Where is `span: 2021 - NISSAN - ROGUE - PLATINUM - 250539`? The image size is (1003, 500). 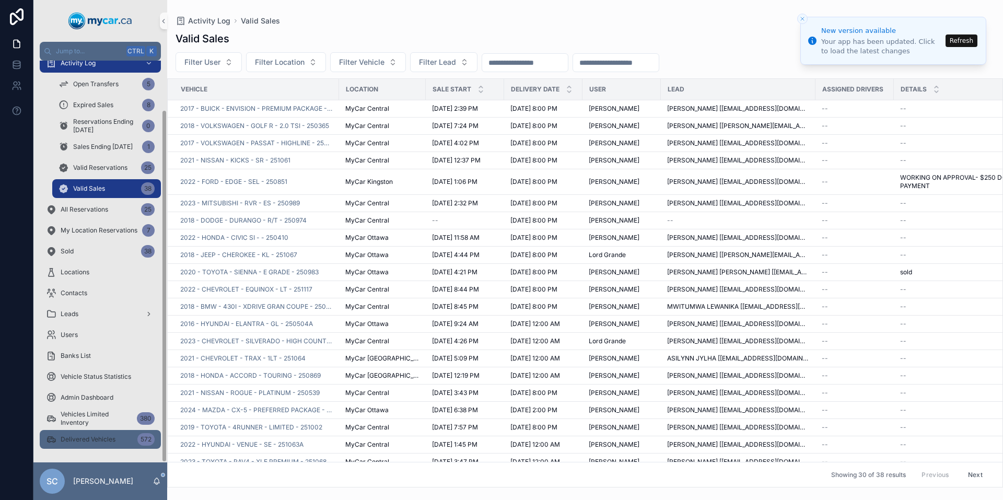 span: 2021 - NISSAN - ROGUE - PLATINUM - 250539 is located at coordinates (250, 393).